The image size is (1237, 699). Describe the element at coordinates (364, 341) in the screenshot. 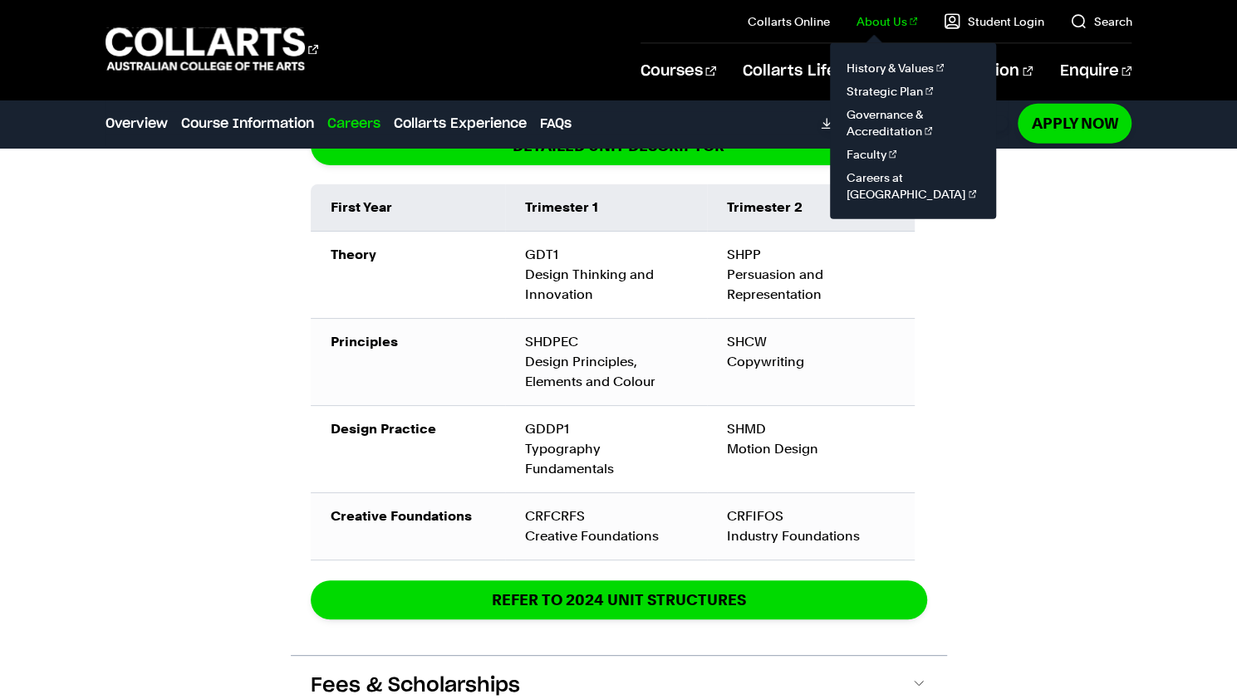

I see `strong: Principles` at that location.